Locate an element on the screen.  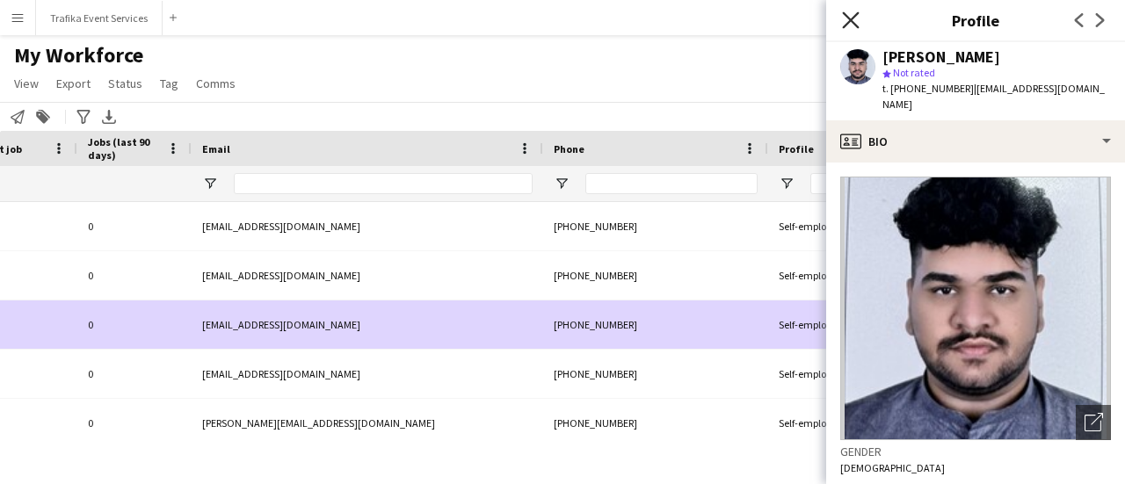
span: Export is located at coordinates (73, 83).